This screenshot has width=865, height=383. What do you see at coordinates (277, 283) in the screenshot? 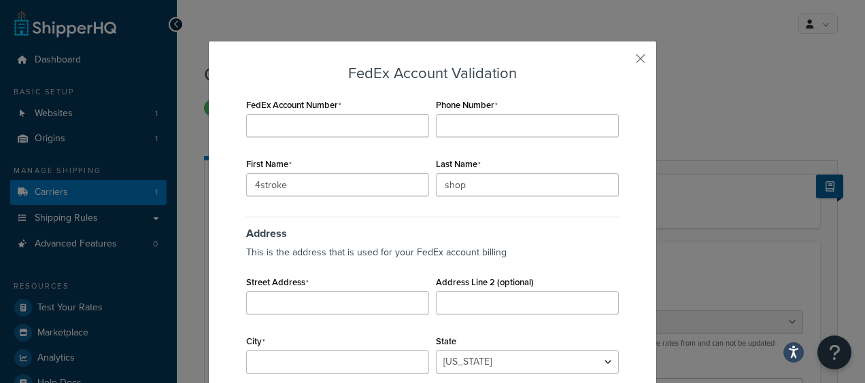
I see `label: Street Address` at bounding box center [277, 283].